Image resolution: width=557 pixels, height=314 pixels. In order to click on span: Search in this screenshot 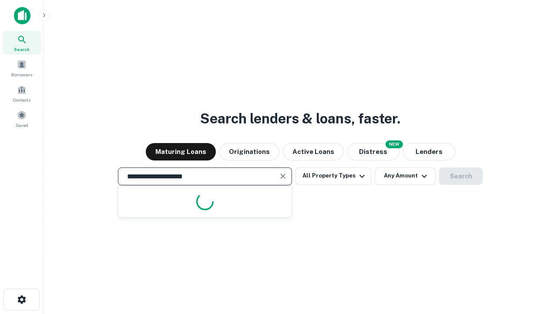, I will do `click(22, 49)`.